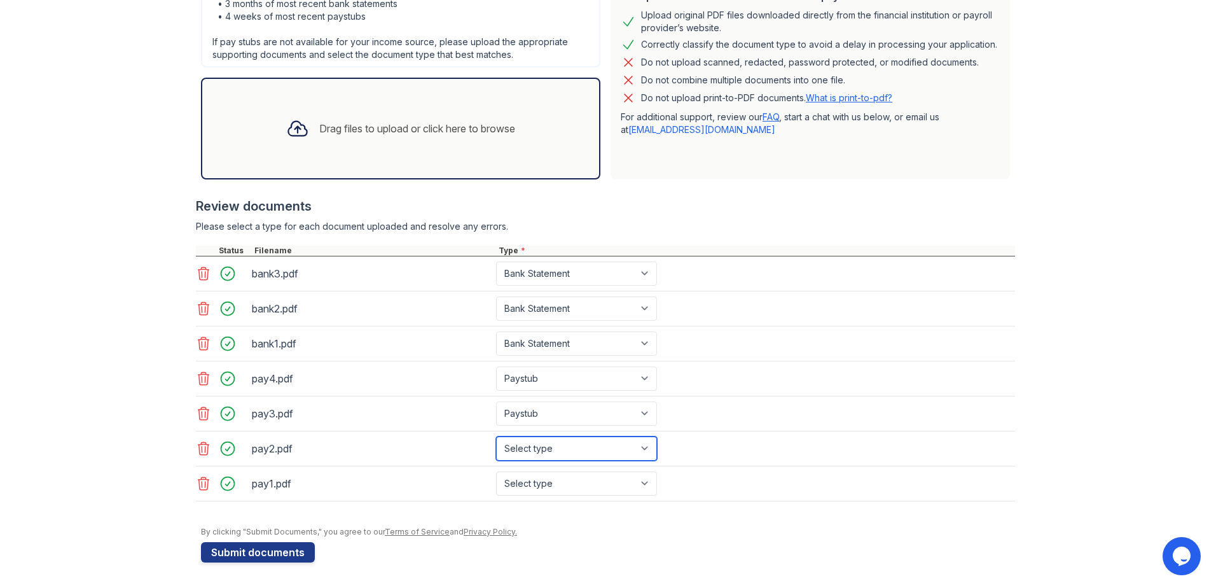 This screenshot has width=1216, height=588. Describe the element at coordinates (417, 531) in the screenshot. I see `a: Terms of Service` at that location.